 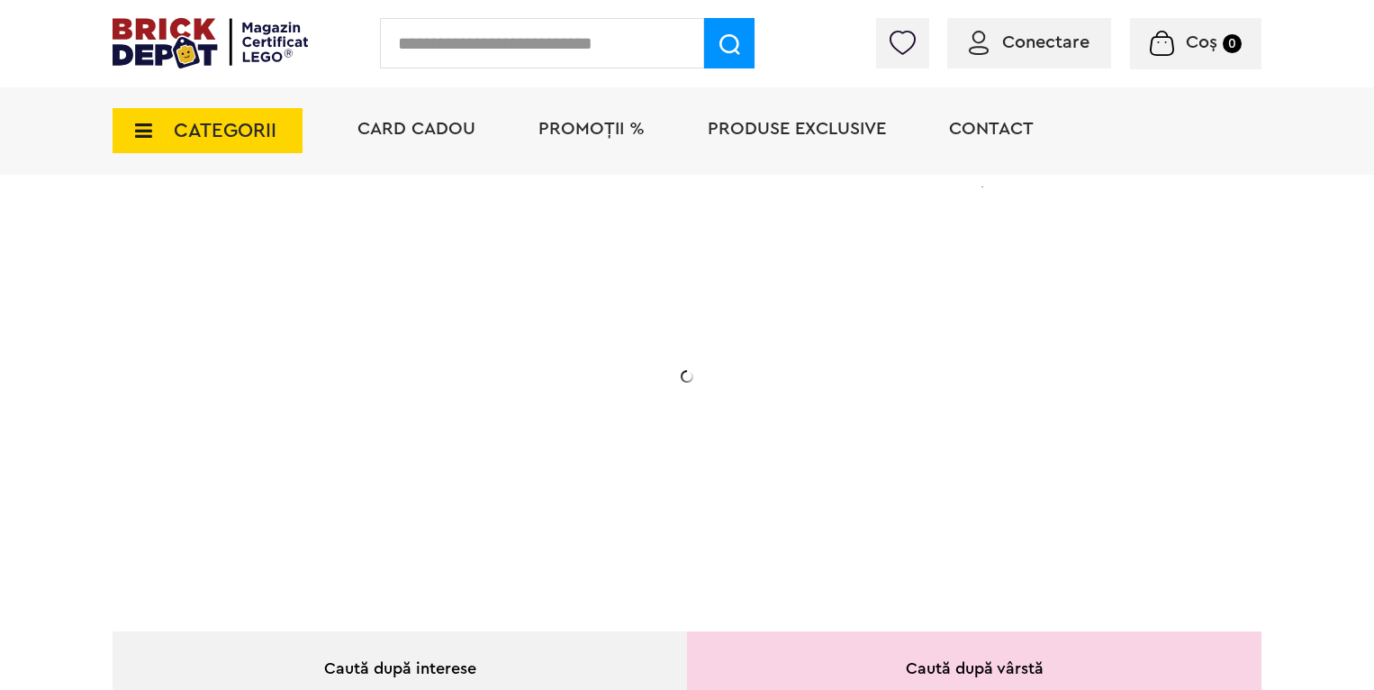 What do you see at coordinates (797, 129) in the screenshot?
I see `a: Produse exclusive` at bounding box center [797, 129].